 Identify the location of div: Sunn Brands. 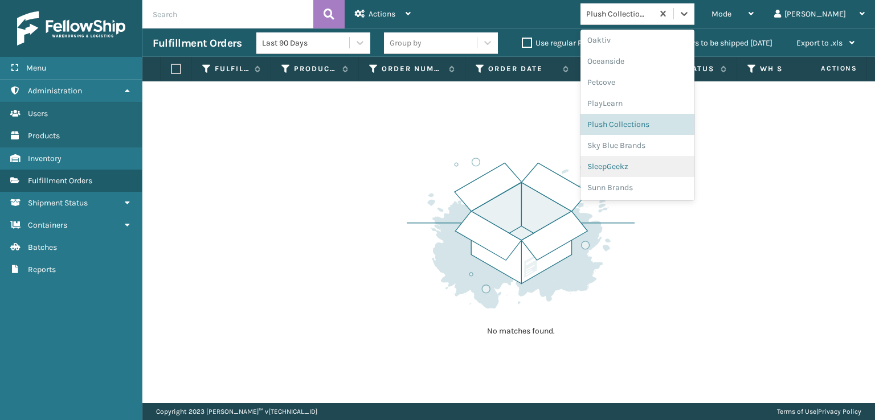
(637, 187).